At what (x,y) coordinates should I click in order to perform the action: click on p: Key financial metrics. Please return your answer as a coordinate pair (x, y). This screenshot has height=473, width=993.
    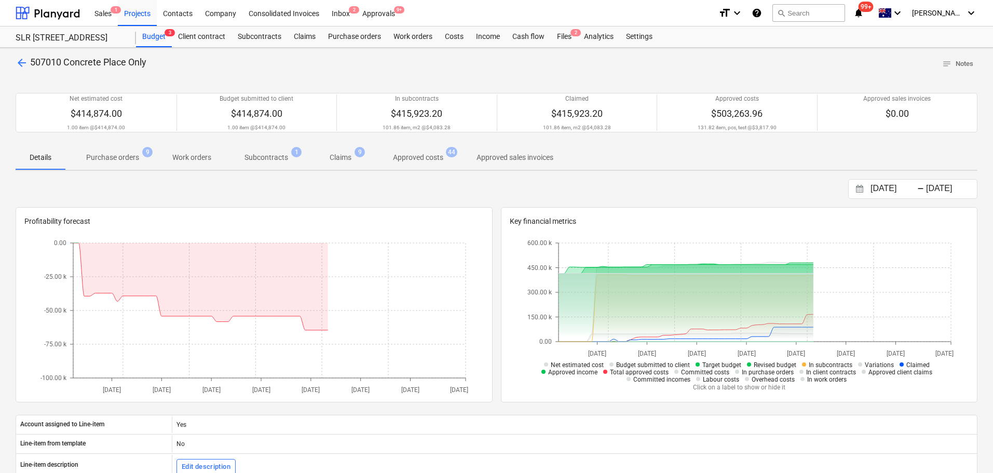
    Looking at the image, I should click on (739, 221).